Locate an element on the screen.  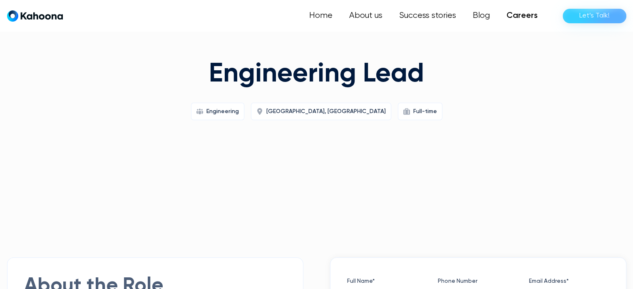
div: Full-time is located at coordinates (425, 111).